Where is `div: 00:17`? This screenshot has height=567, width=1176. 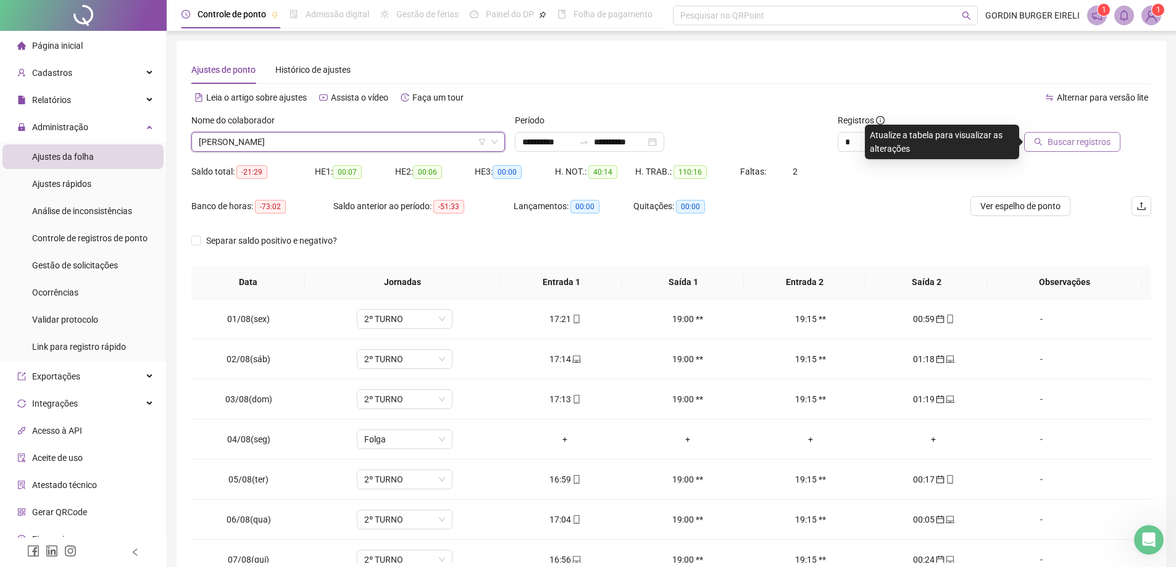 div: 00:17 is located at coordinates (933, 480).